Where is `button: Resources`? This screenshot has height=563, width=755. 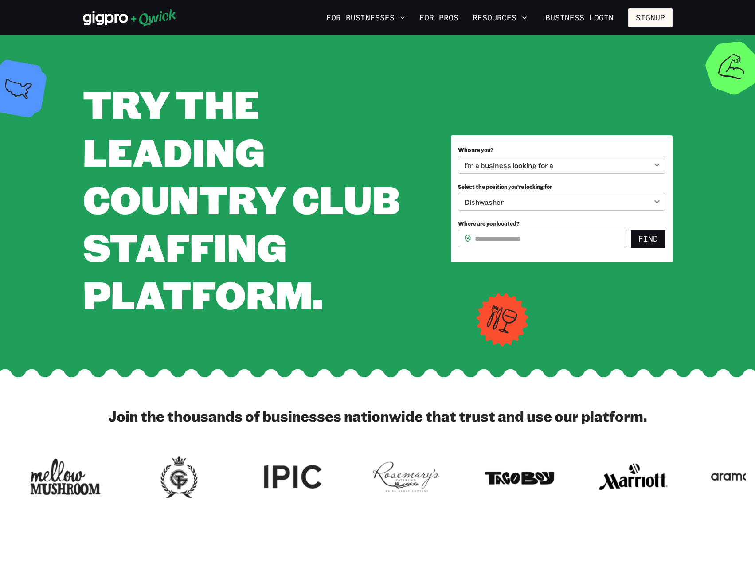 button: Resources is located at coordinates (500, 18).